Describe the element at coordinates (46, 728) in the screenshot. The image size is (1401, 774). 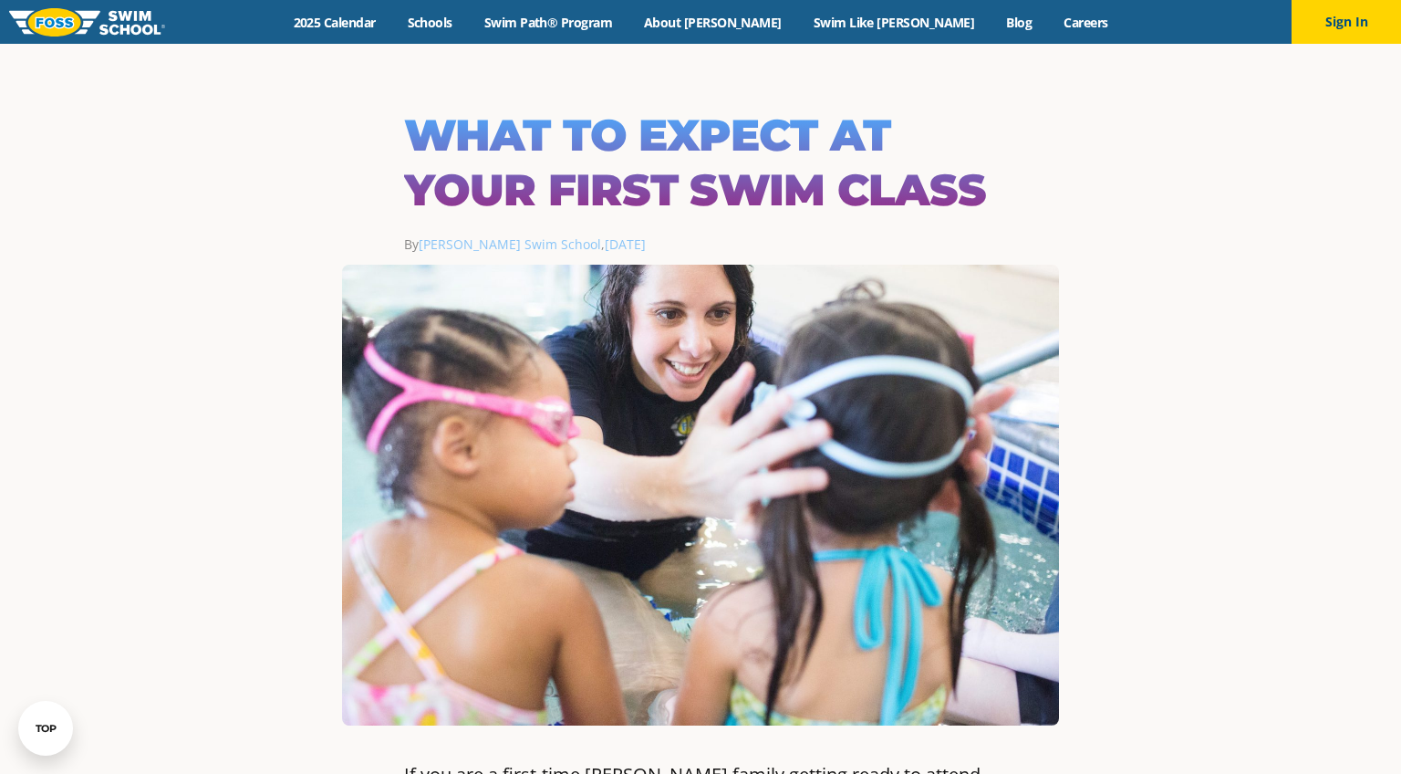
I see `div: TOP` at that location.